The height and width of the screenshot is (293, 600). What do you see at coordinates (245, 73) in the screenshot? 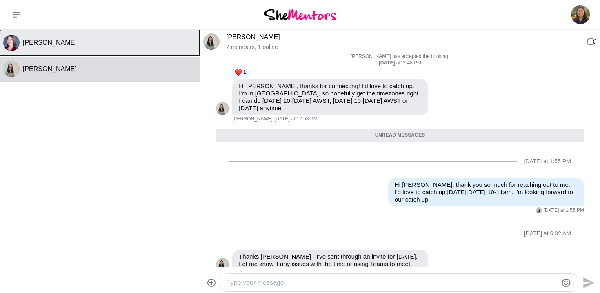
I see `span: 1` at bounding box center [245, 73].